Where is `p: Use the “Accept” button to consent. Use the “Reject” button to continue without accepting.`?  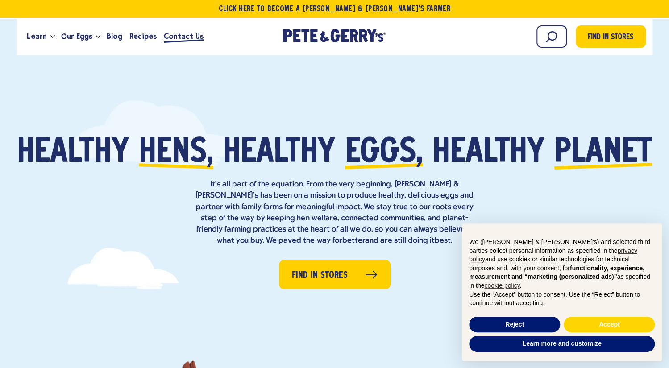
p: Use the “Accept” button to consent. Use the “Reject” button to continue without accepting. is located at coordinates (562, 299).